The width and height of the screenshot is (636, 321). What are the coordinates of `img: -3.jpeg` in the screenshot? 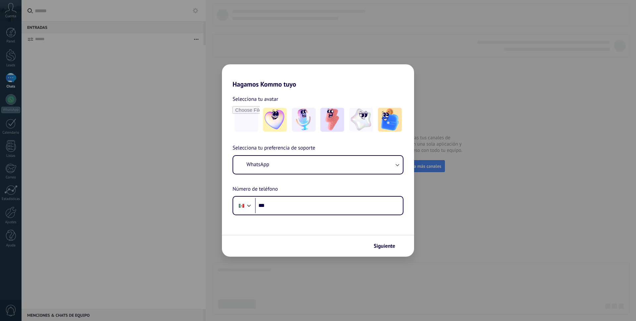 It's located at (332, 120).